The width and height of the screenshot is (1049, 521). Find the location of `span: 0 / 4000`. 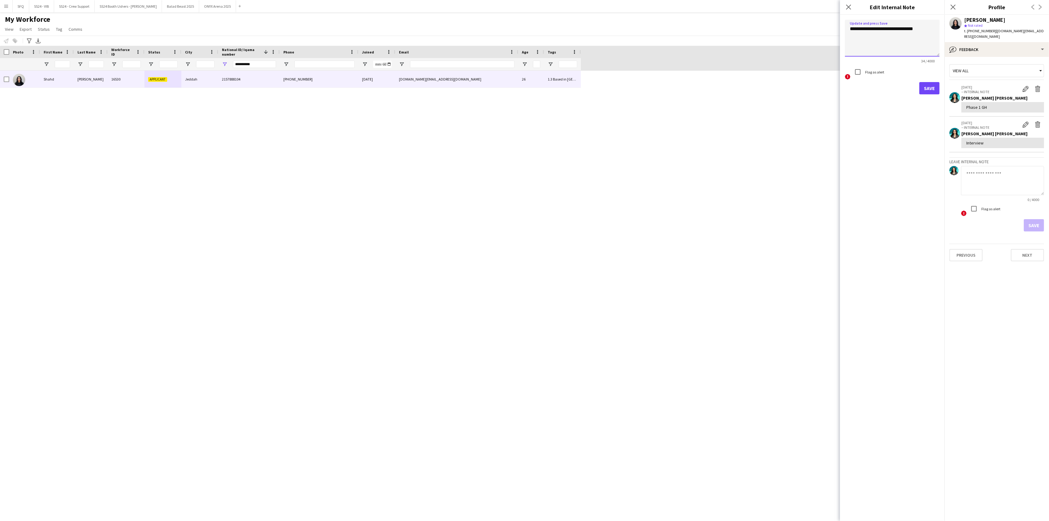

span: 0 / 4000 is located at coordinates (1033, 199).